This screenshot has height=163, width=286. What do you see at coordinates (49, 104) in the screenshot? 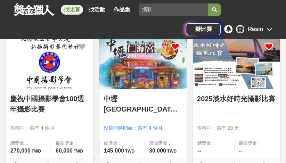
I see `a: 慶祝中國攝影學會100週年攝影比賽` at bounding box center [49, 104].